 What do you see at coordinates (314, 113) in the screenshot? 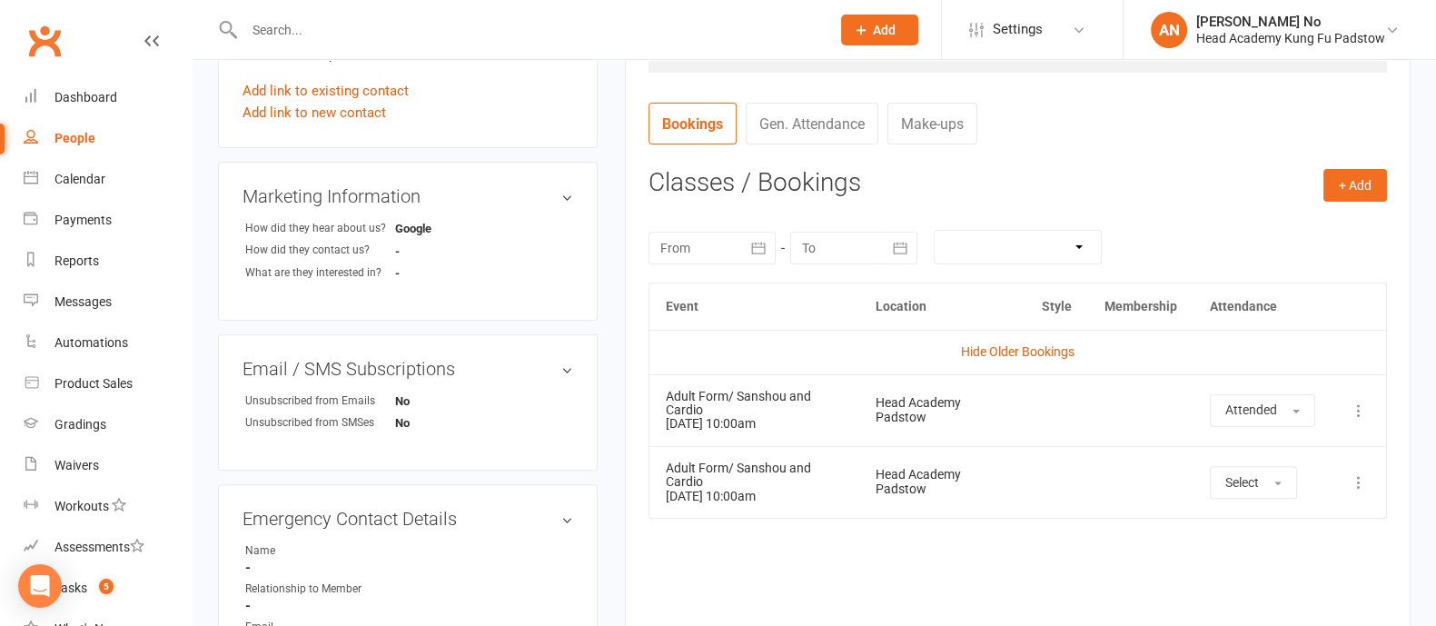
I see `a: Add link to new contact` at bounding box center [314, 113].